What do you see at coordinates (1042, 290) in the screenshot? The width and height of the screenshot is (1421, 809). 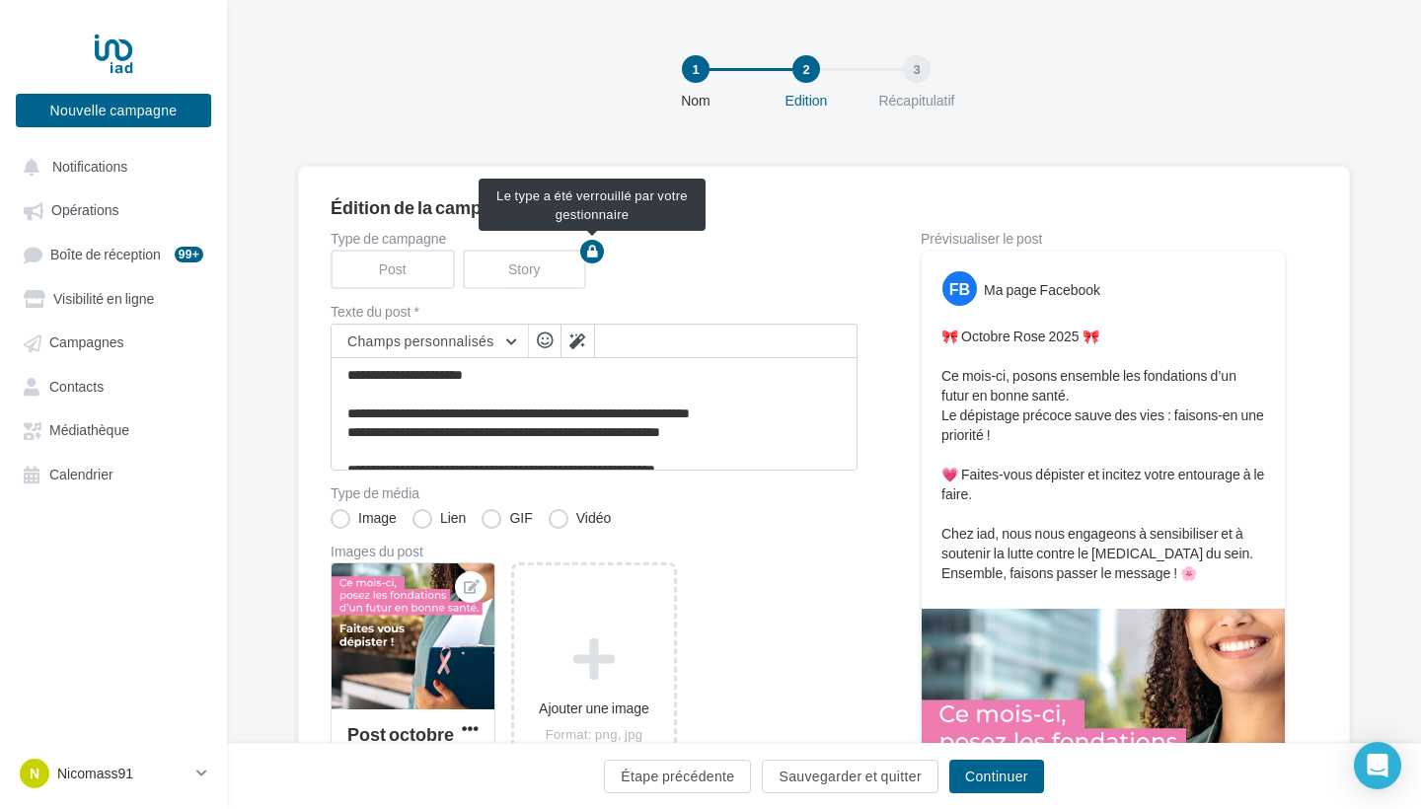 I see `div: Ma page Facebook` at bounding box center [1042, 290].